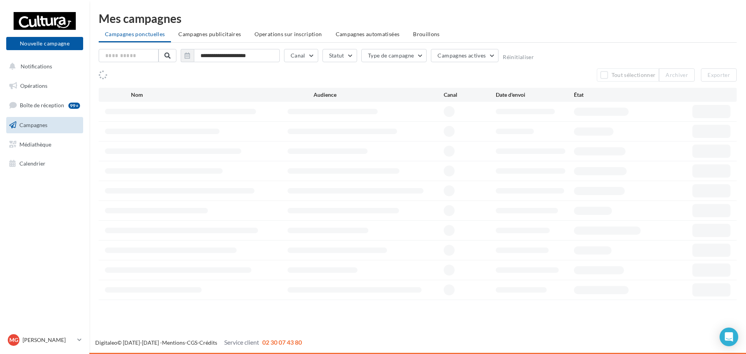 The height and width of the screenshot is (354, 746). I want to click on button: Nouvelle campagne, so click(45, 44).